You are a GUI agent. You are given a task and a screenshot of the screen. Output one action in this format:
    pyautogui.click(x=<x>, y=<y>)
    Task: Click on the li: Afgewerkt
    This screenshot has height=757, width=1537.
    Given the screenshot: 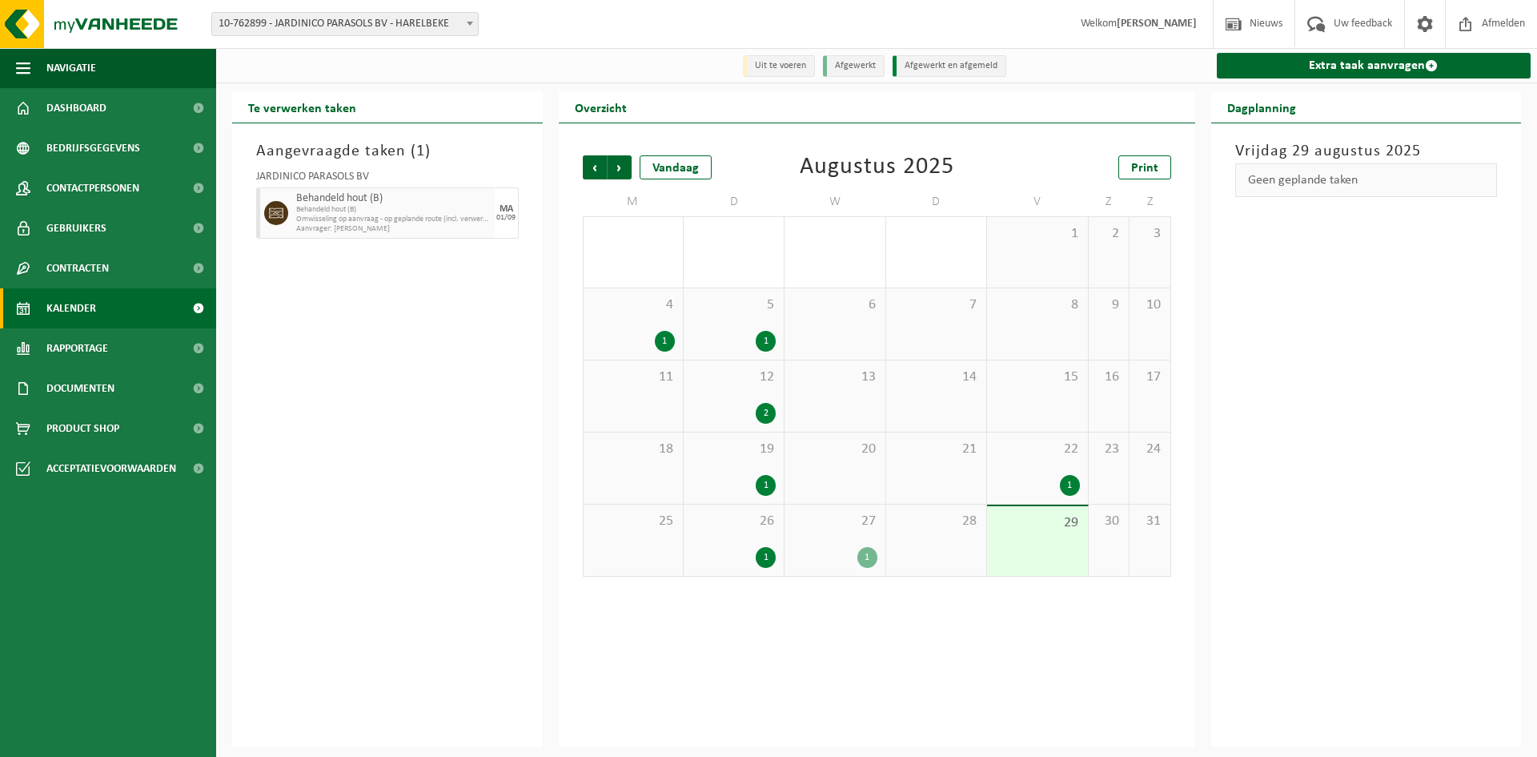 What is the action you would take?
    pyautogui.click(x=854, y=66)
    